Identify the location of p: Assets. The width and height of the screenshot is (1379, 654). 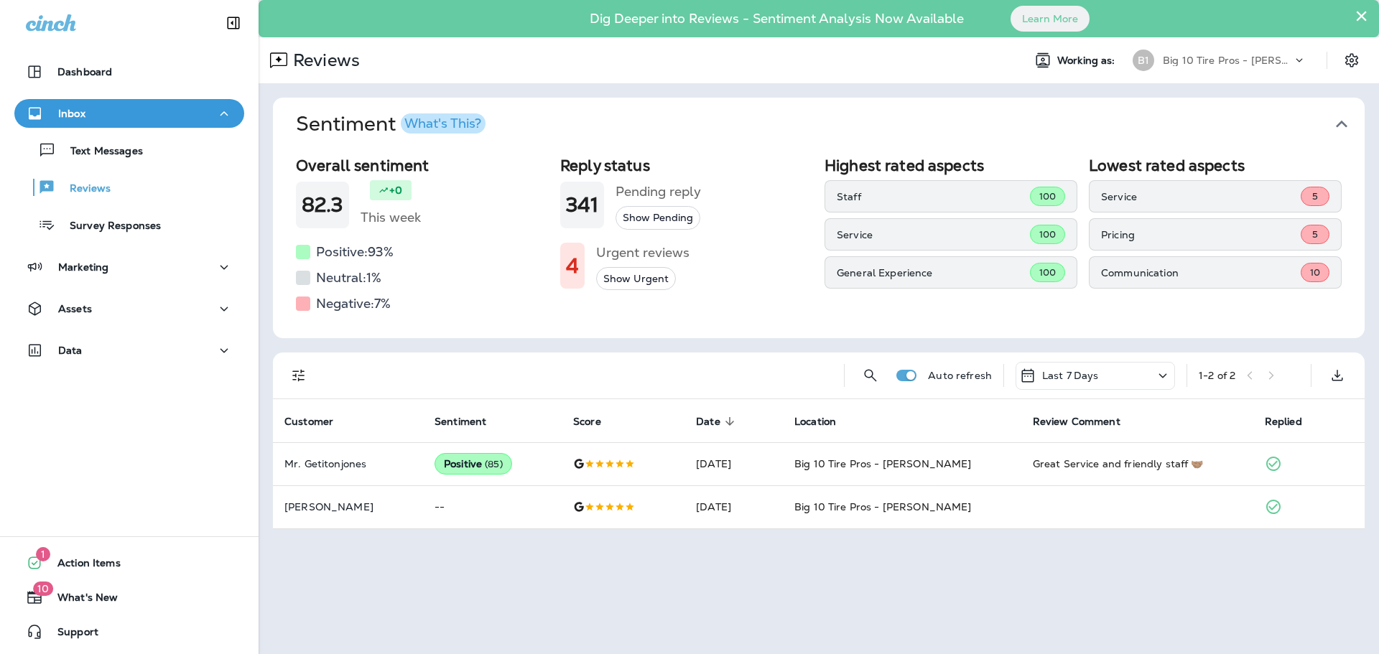
(75, 309).